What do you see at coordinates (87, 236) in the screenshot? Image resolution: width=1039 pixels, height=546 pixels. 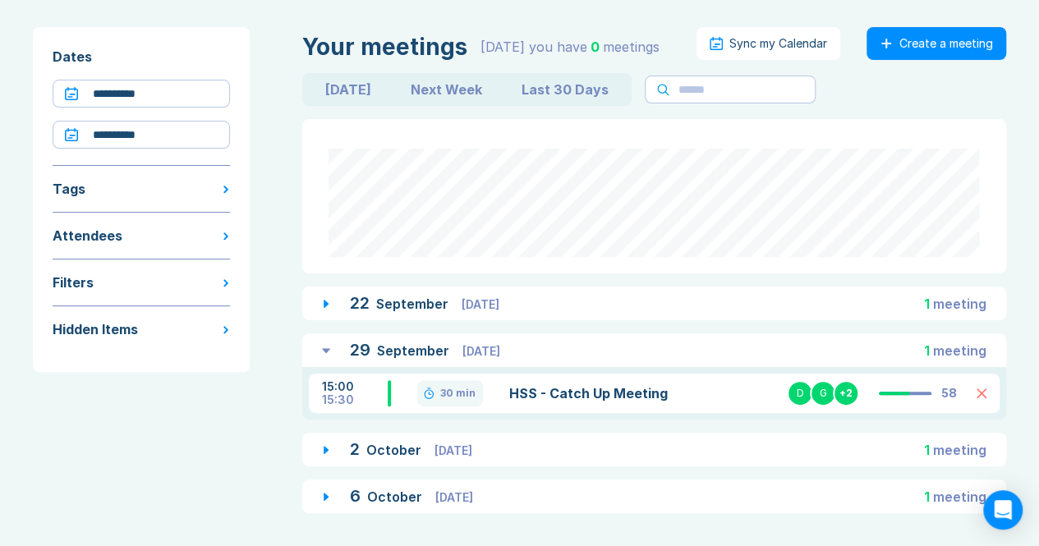 I see `div: Attendees` at bounding box center [87, 236].